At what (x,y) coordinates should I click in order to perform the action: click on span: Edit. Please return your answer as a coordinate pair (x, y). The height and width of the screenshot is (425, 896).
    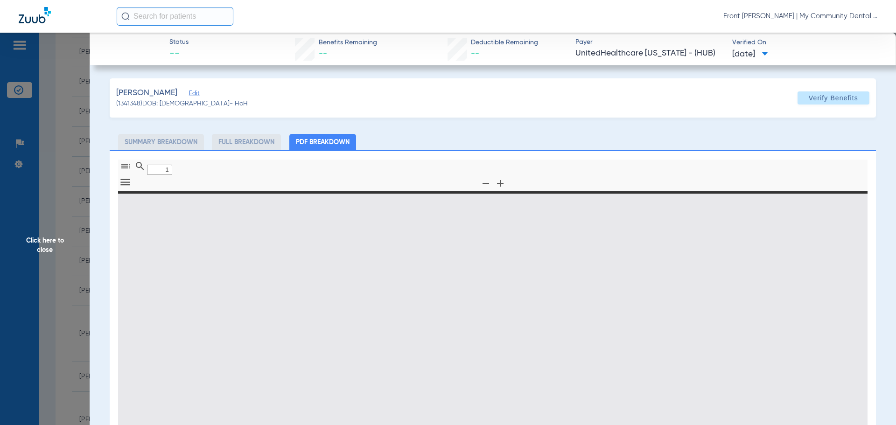
    Looking at the image, I should click on (193, 94).